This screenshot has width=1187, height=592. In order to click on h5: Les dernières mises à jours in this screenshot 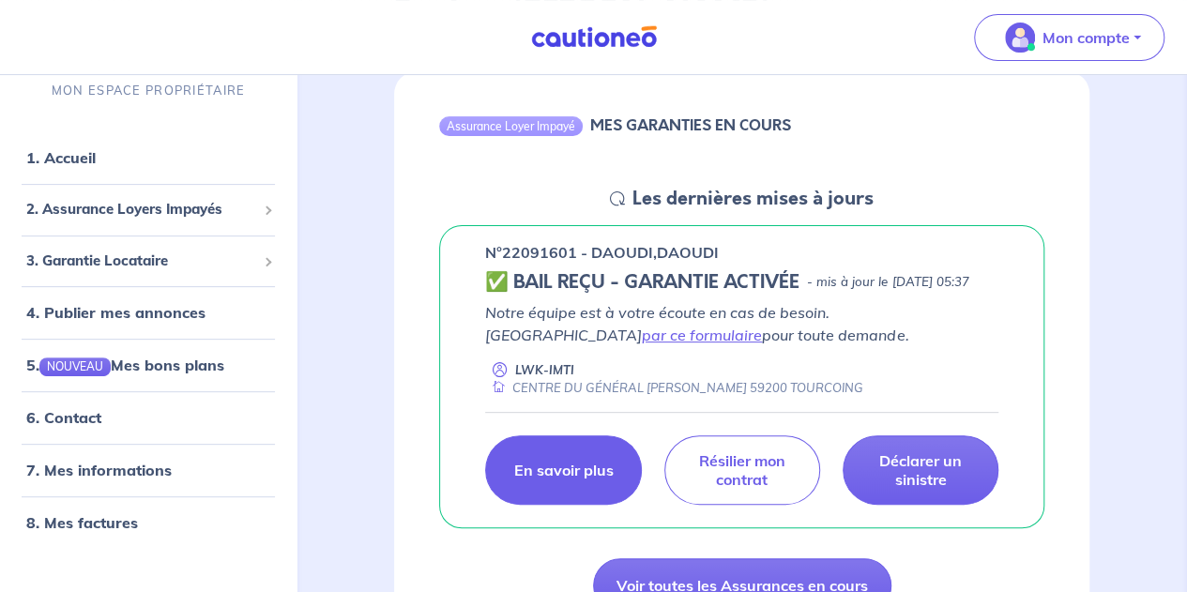, I will do `click(753, 199)`.